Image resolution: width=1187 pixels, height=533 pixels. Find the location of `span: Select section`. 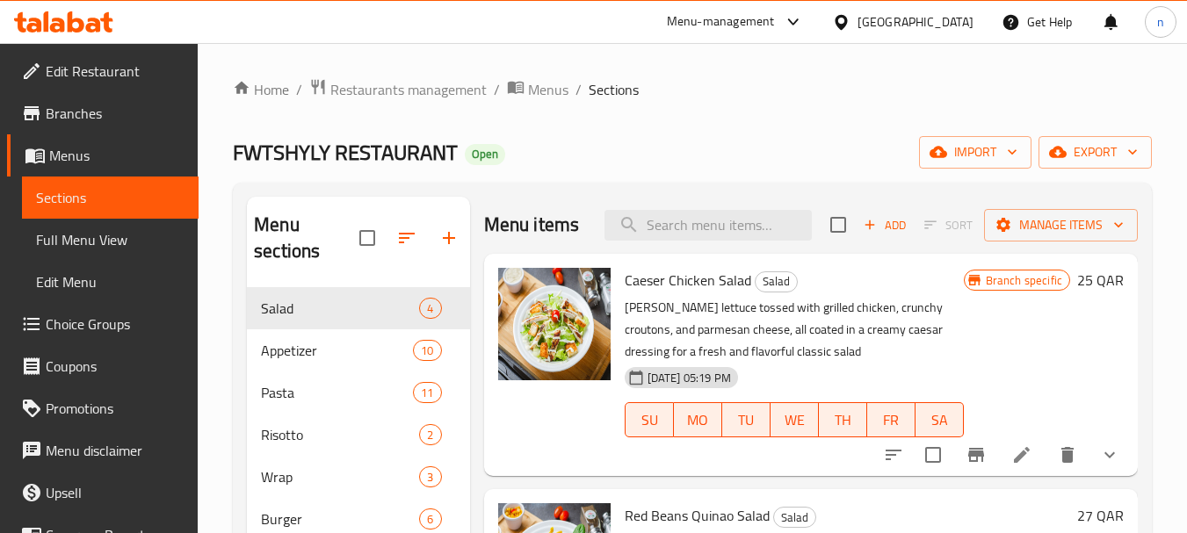

span: Select section is located at coordinates (838, 225).